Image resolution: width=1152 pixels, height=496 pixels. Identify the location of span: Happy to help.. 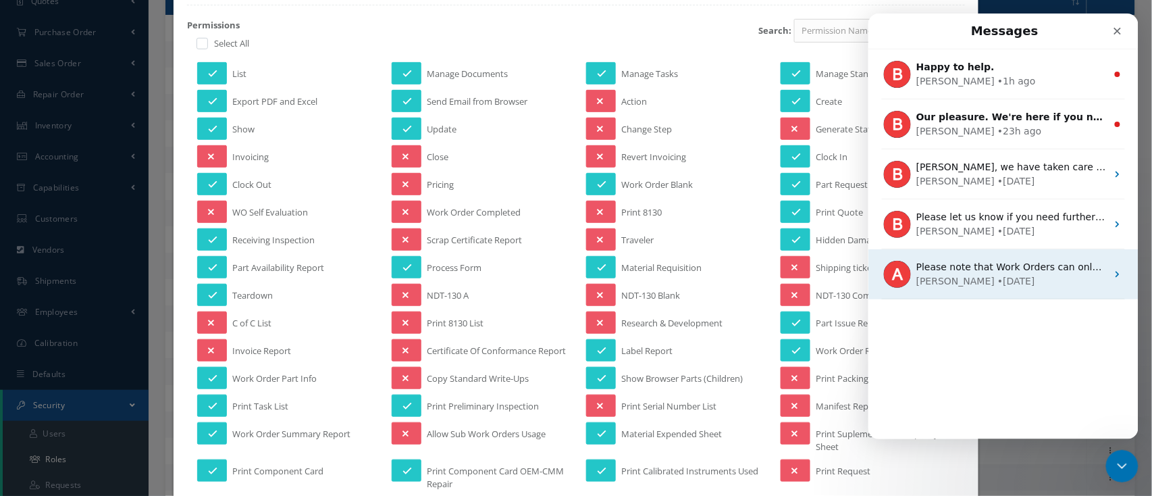
(87, 53).